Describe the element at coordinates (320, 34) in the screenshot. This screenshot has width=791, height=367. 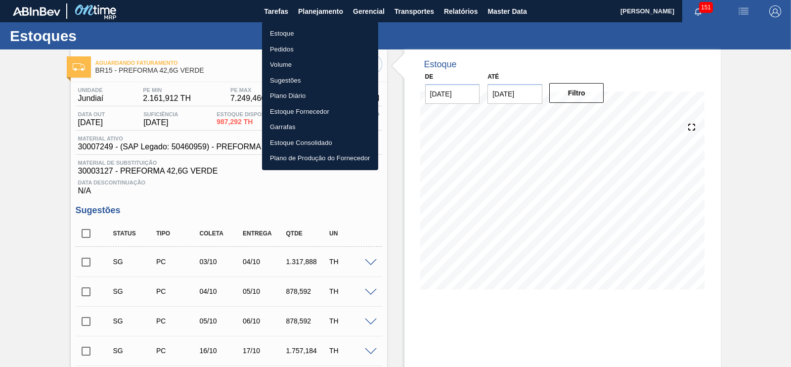
I see `a: Estoque` at that location.